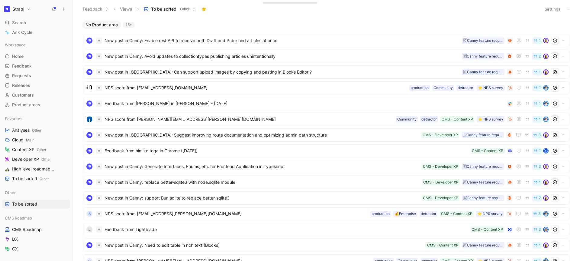 This screenshot has height=261, width=580. I want to click on a: CX, so click(36, 248).